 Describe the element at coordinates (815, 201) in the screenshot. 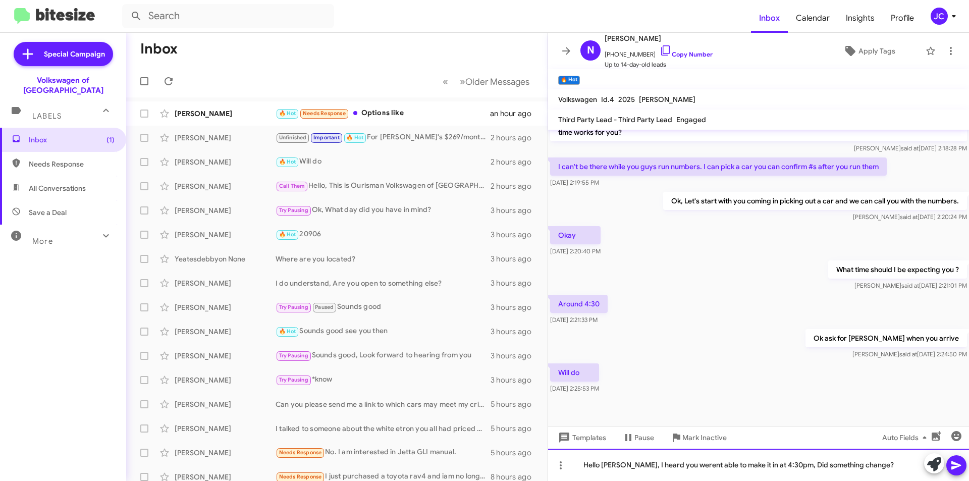

I see `p: Ok, Let's start with you coming in picking out a car and we can call you with the numbers.` at that location.